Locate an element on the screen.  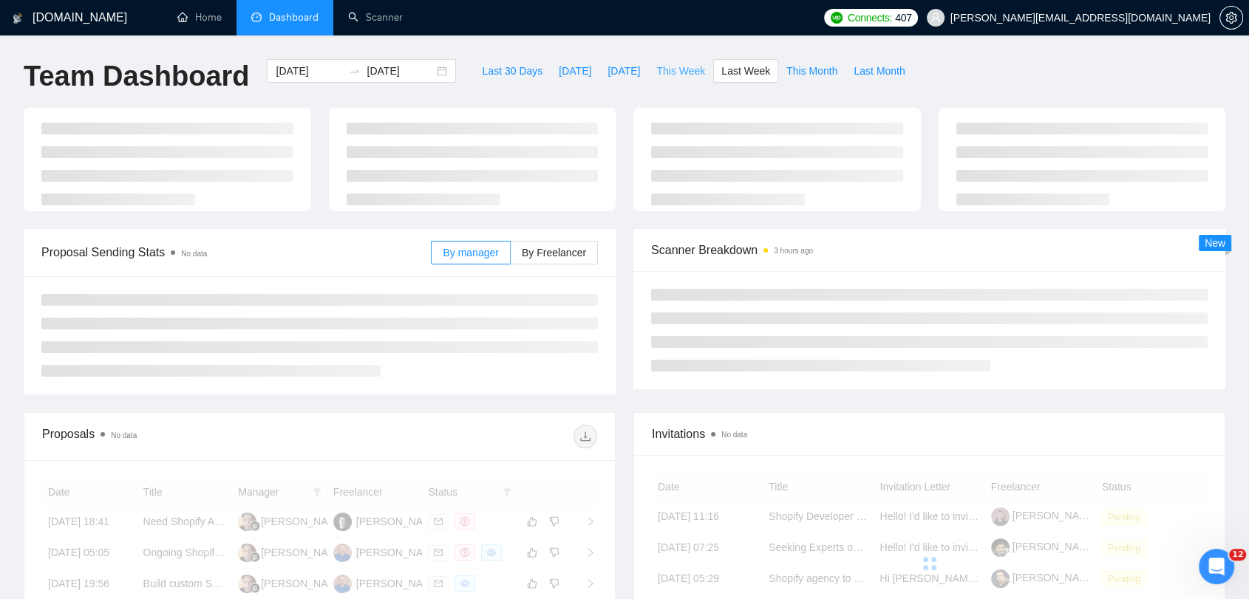
button: setting is located at coordinates (1231, 18).